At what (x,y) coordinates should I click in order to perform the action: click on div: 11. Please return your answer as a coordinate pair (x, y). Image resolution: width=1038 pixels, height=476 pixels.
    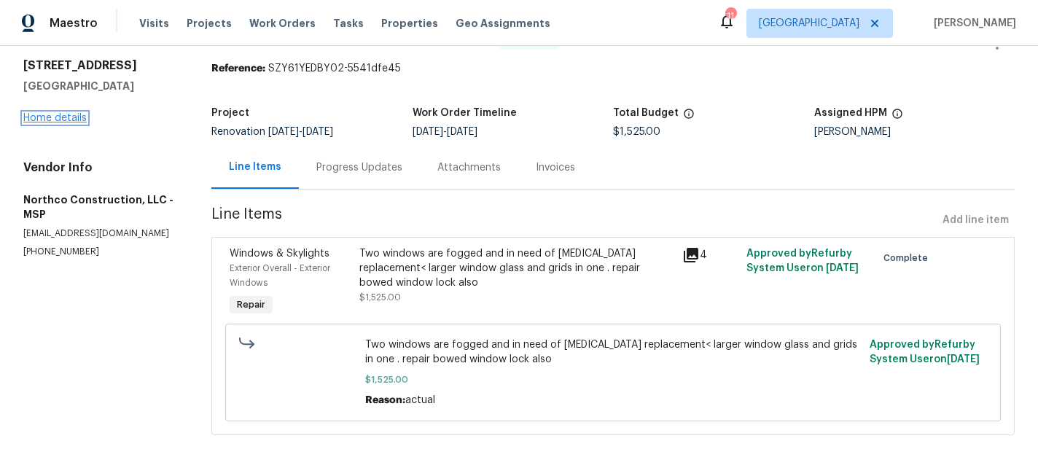
    Looking at the image, I should click on (730, 16).